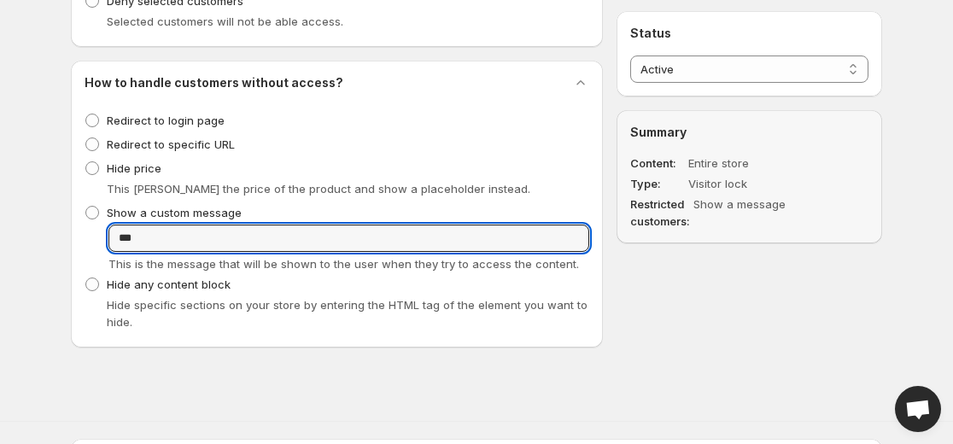 The width and height of the screenshot is (953, 444). Describe the element at coordinates (660, 213) in the screenshot. I see `dt: Restricted customers:` at that location.